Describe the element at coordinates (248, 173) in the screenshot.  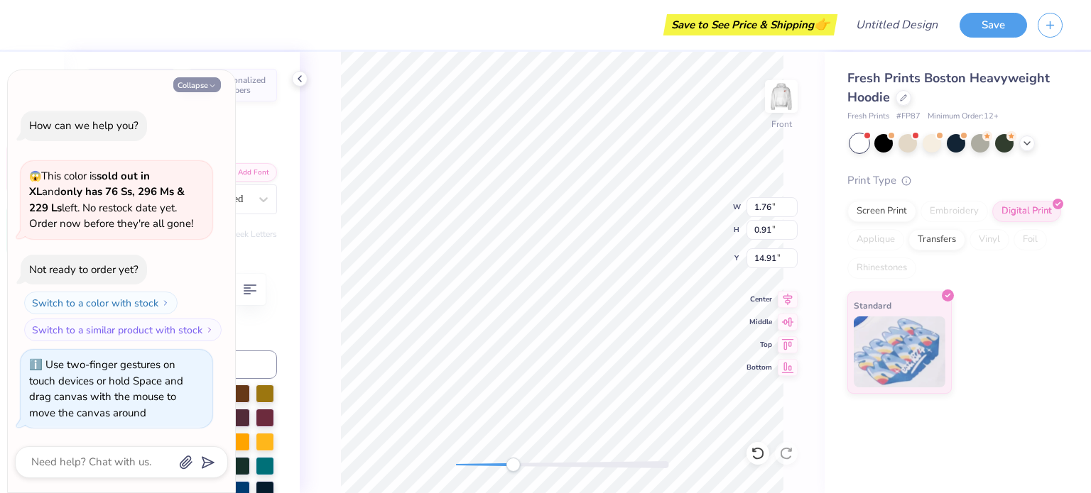
I see `button: Add Font` at that location.